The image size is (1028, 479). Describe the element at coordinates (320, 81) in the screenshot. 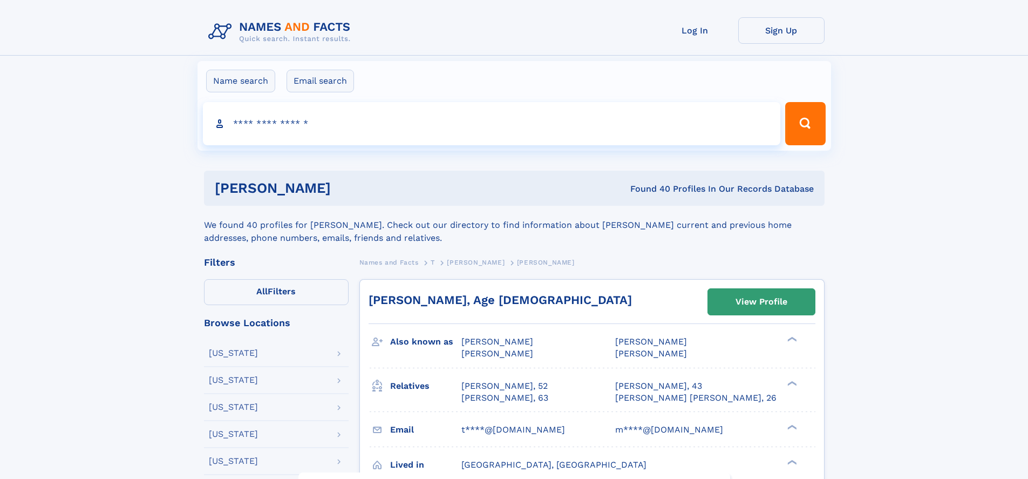

I see `label: Email search` at that location.